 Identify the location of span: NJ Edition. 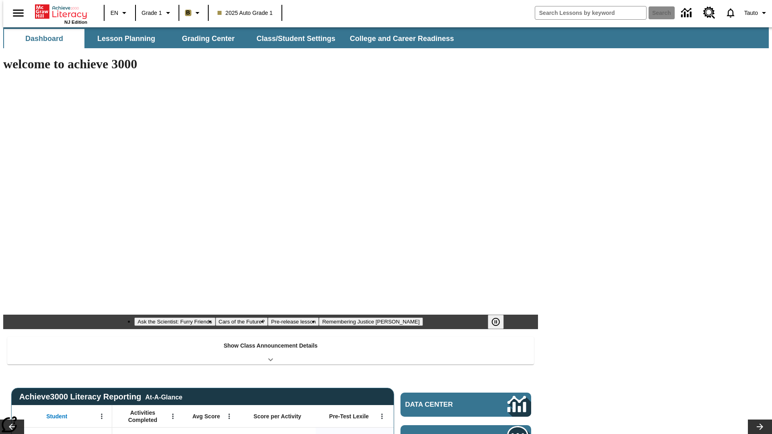
(76, 22).